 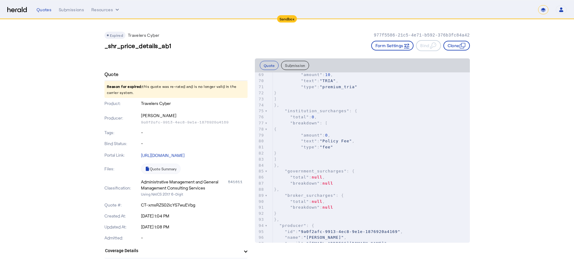 What do you see at coordinates (260, 244) in the screenshot?
I see `div: 97` at bounding box center [260, 244].